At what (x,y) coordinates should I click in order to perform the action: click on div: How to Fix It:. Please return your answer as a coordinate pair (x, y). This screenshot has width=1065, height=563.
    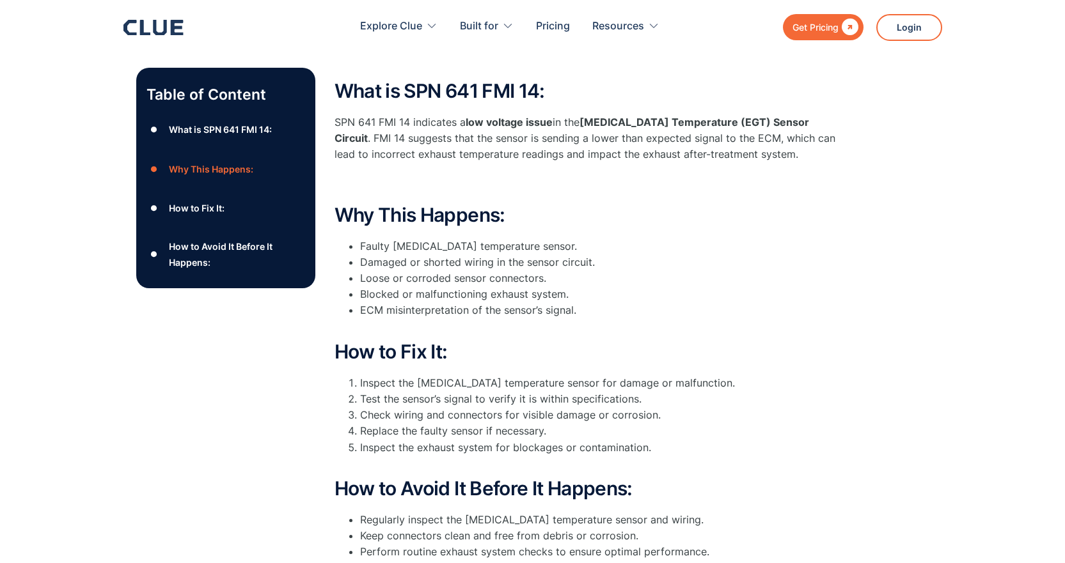
    Looking at the image, I should click on (196, 208).